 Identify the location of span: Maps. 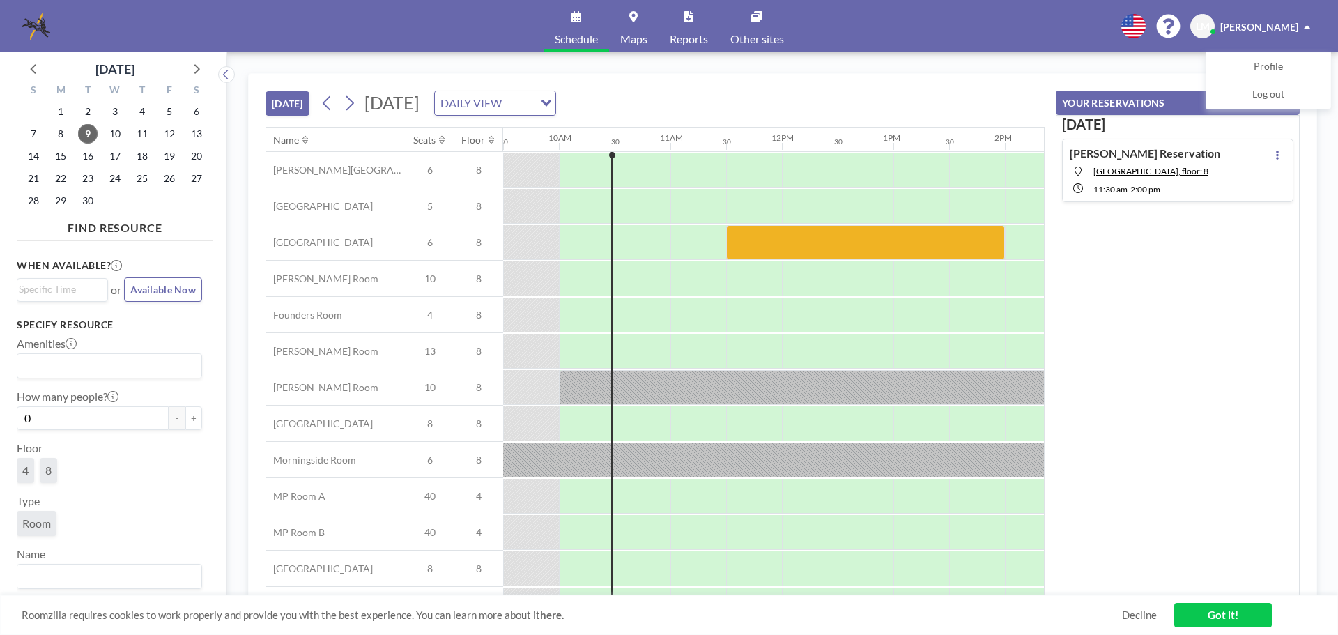
(634, 39).